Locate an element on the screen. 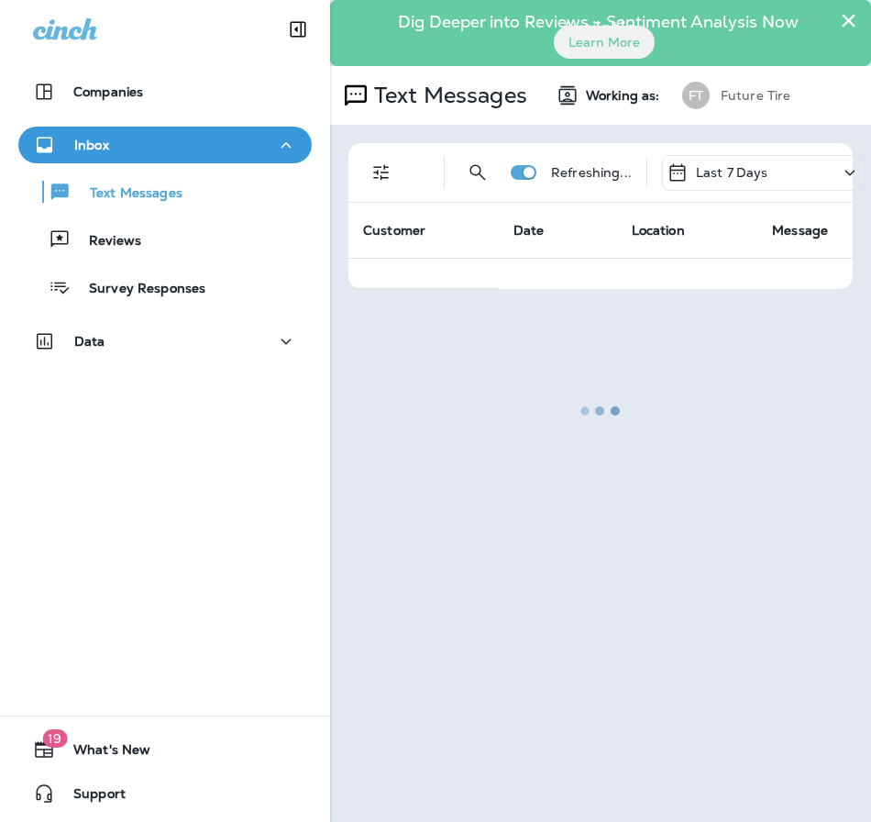 The height and width of the screenshot is (822, 871). button: Reviews is located at coordinates (165, 239).